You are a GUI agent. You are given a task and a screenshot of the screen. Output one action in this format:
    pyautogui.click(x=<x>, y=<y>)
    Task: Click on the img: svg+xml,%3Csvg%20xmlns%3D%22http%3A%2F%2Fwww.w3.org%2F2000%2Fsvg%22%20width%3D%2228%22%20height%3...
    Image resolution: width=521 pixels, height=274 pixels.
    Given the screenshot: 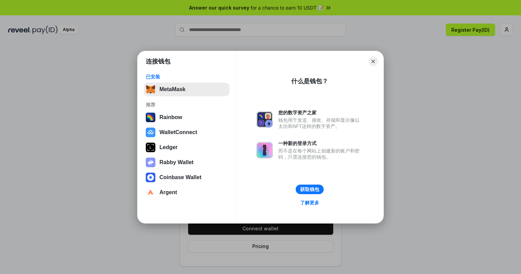 What is the action you would take?
    pyautogui.click(x=151, y=147)
    